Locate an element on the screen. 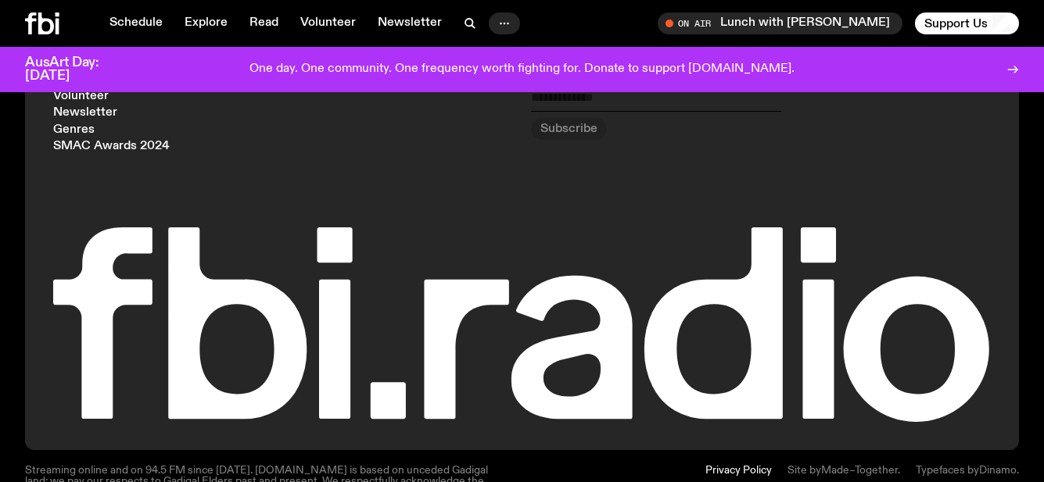 The width and height of the screenshot is (1044, 482). a: SMAC Awards 2024 is located at coordinates (111, 146).